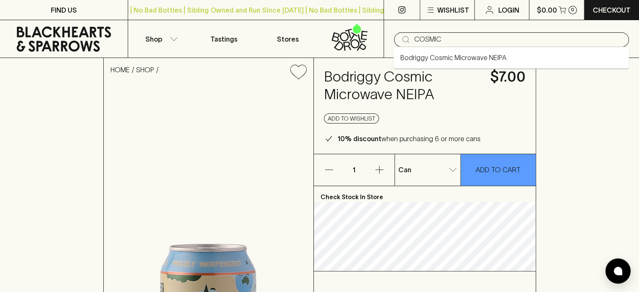 The image size is (639, 292). What do you see at coordinates (224, 39) in the screenshot?
I see `p: Tastings` at bounding box center [224, 39].